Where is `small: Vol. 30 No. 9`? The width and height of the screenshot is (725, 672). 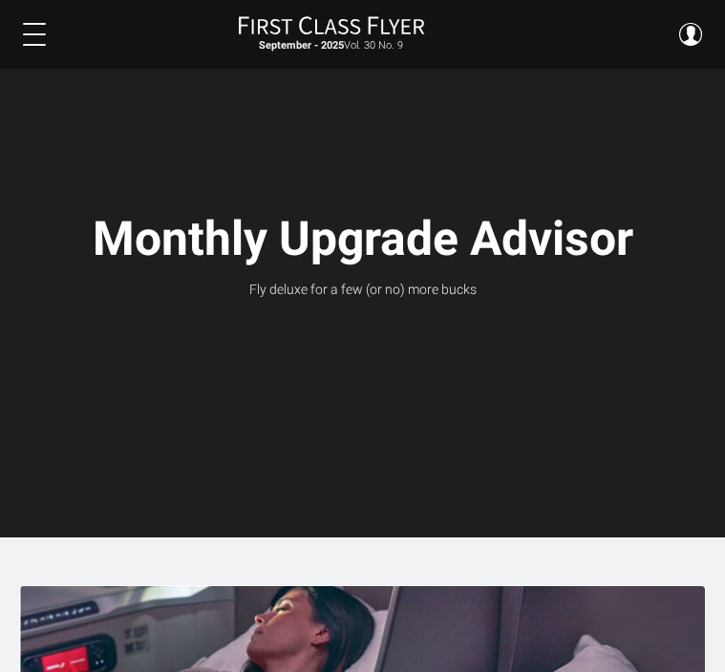 small: Vol. 30 No. 9 is located at coordinates (331, 46).